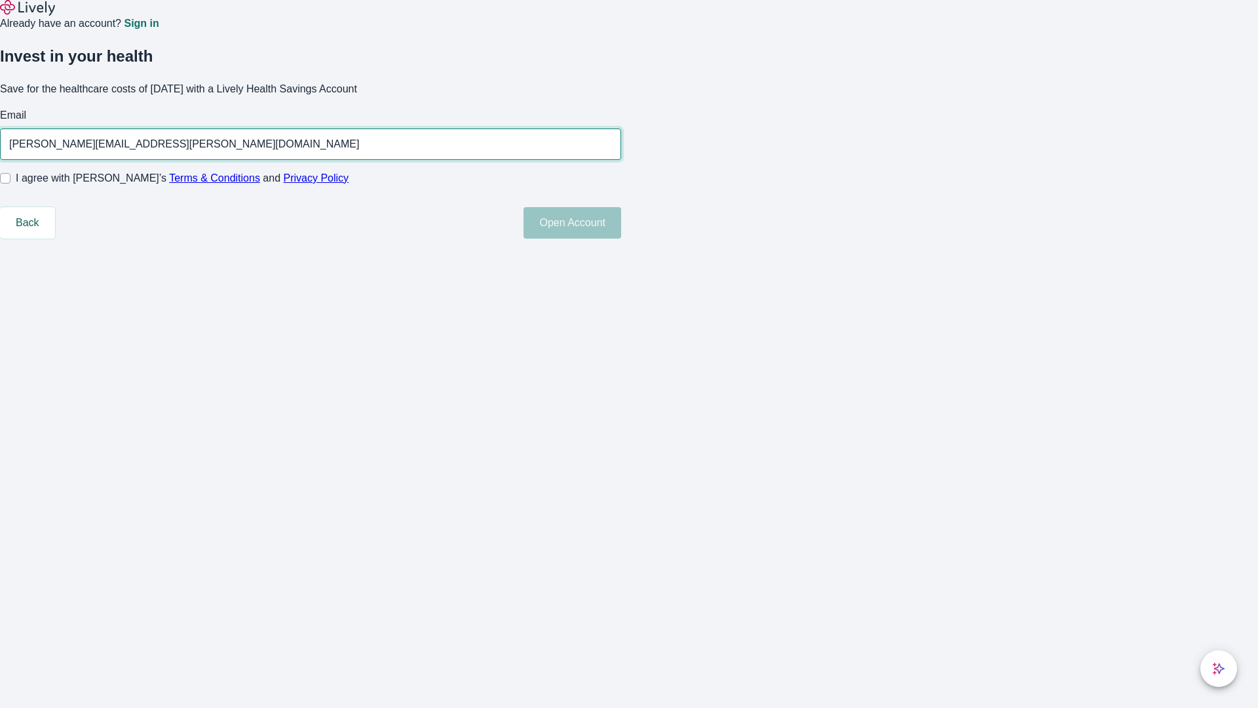 Image resolution: width=1258 pixels, height=708 pixels. I want to click on svg: Lively AI Assistant, so click(1219, 668).